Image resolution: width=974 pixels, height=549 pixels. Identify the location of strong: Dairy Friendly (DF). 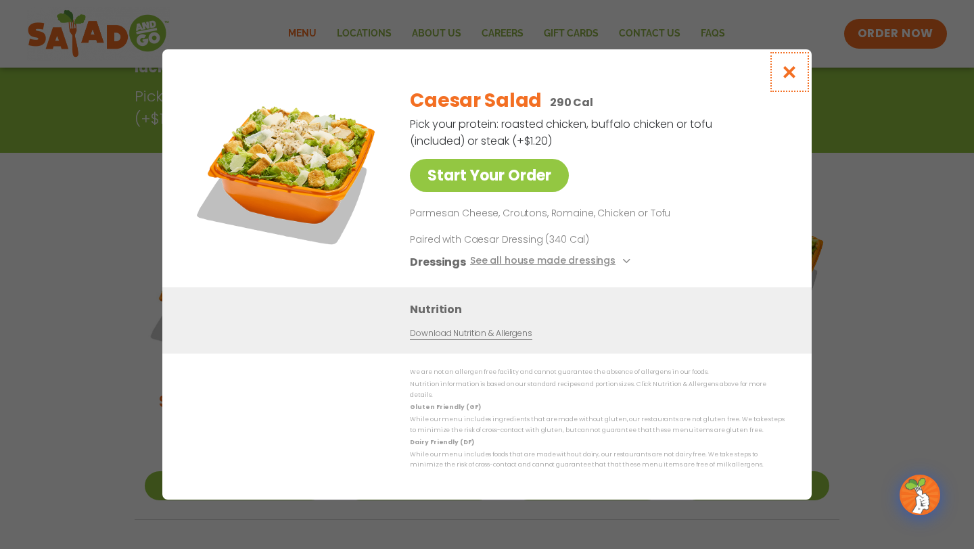
(442, 442).